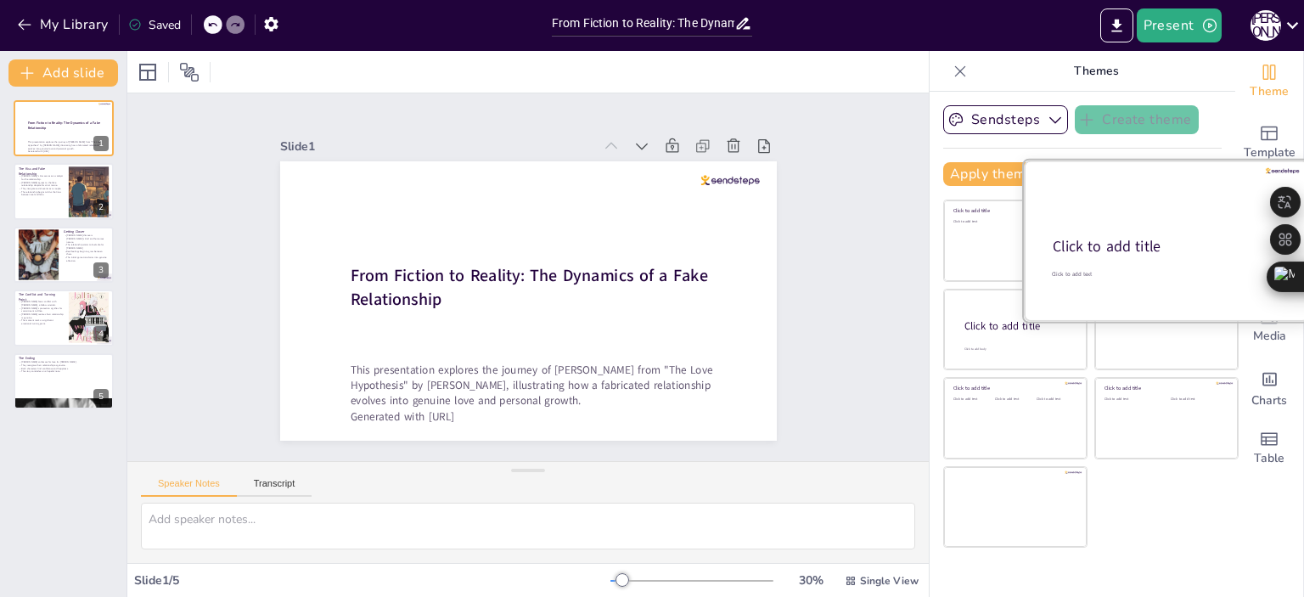 Image resolution: width=1304 pixels, height=597 pixels. Describe the element at coordinates (64, 358) in the screenshot. I see `p: The Ending` at that location.